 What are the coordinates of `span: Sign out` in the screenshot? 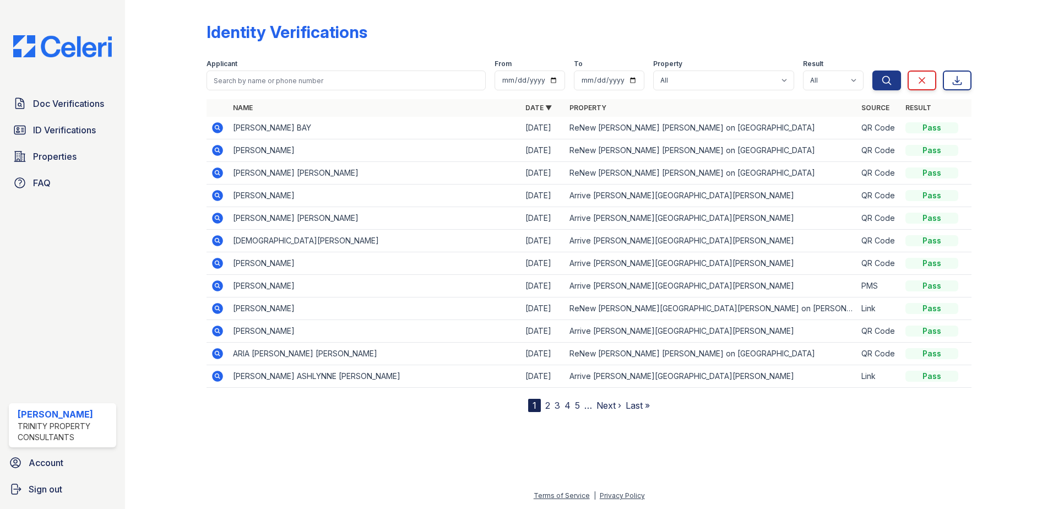 It's located at (45, 489).